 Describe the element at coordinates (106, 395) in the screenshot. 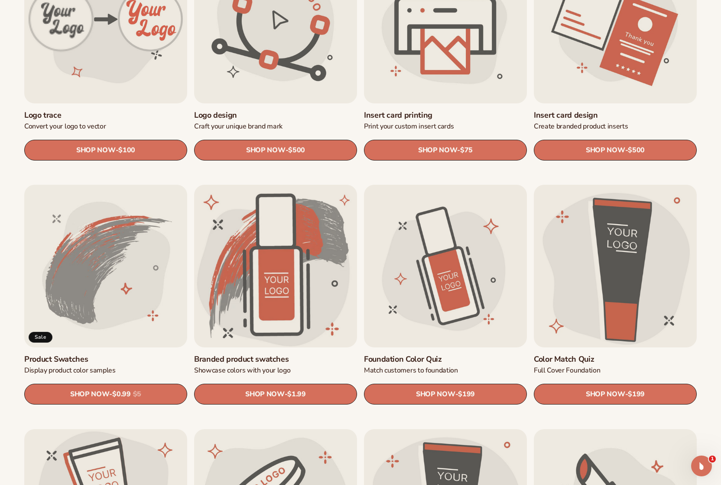

I see `a: SHOP NOW- $0.99 $5` at that location.